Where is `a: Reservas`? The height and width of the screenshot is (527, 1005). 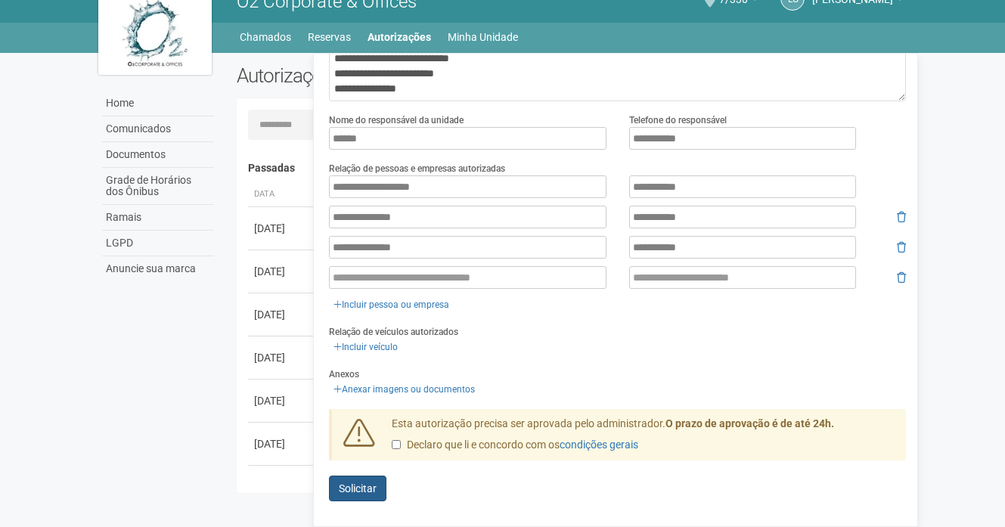
a: Reservas is located at coordinates (329, 37).